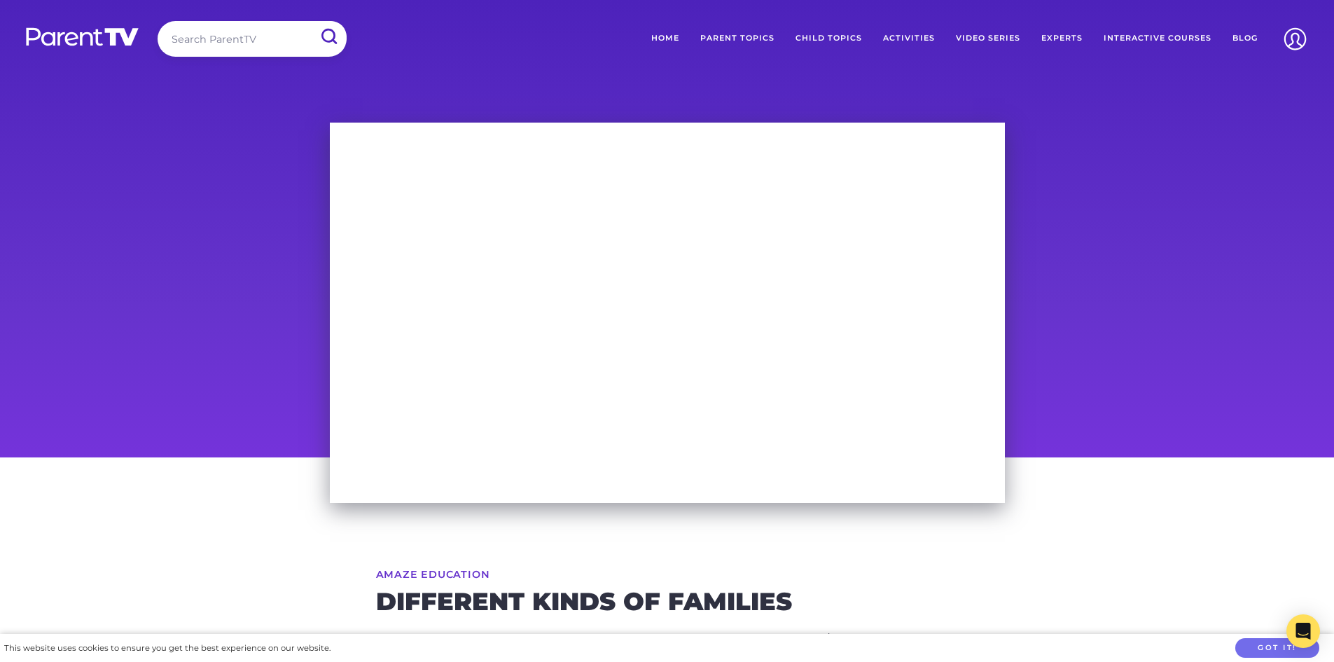 The width and height of the screenshot is (1334, 662). Describe the element at coordinates (1061, 39) in the screenshot. I see `a: Experts` at that location.